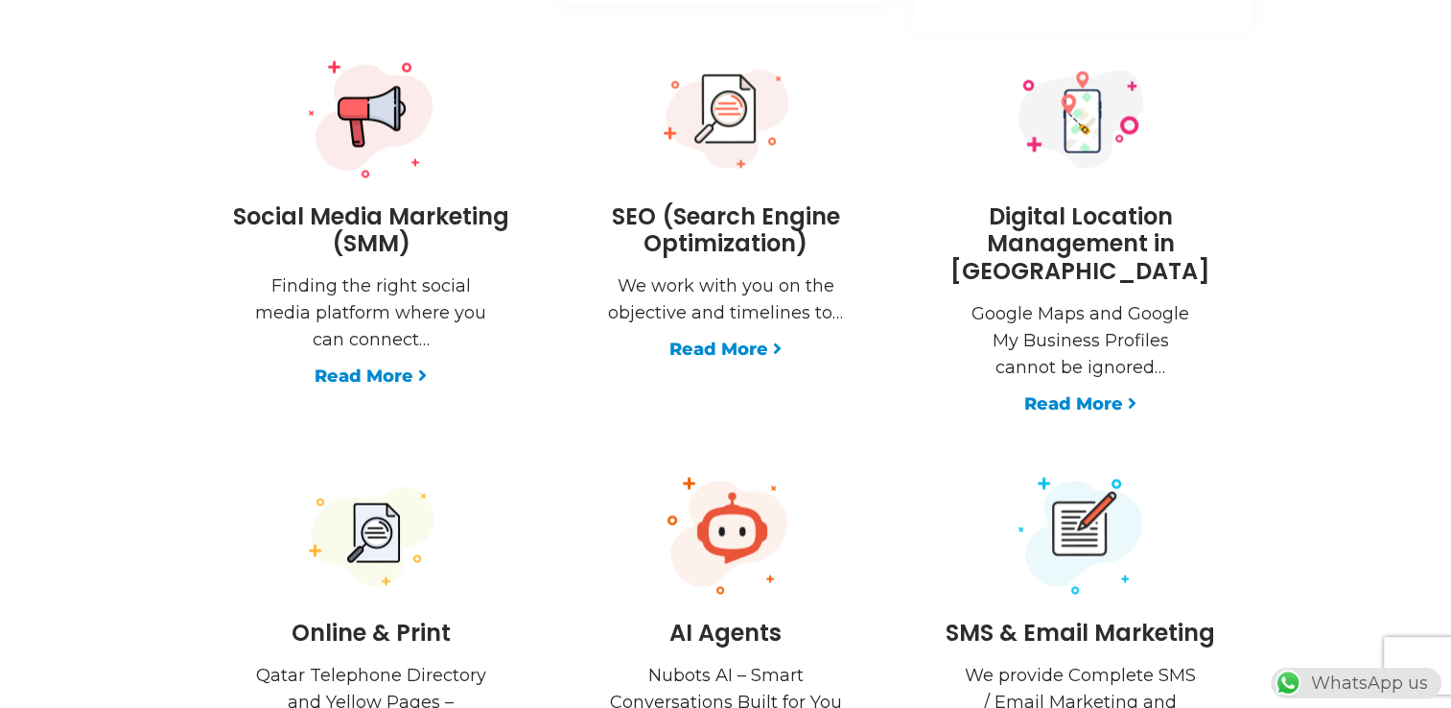 Image resolution: width=1451 pixels, height=708 pixels. What do you see at coordinates (726, 299) in the screenshot?
I see `p: We work with you on the objective and timelines to…` at bounding box center [726, 299].